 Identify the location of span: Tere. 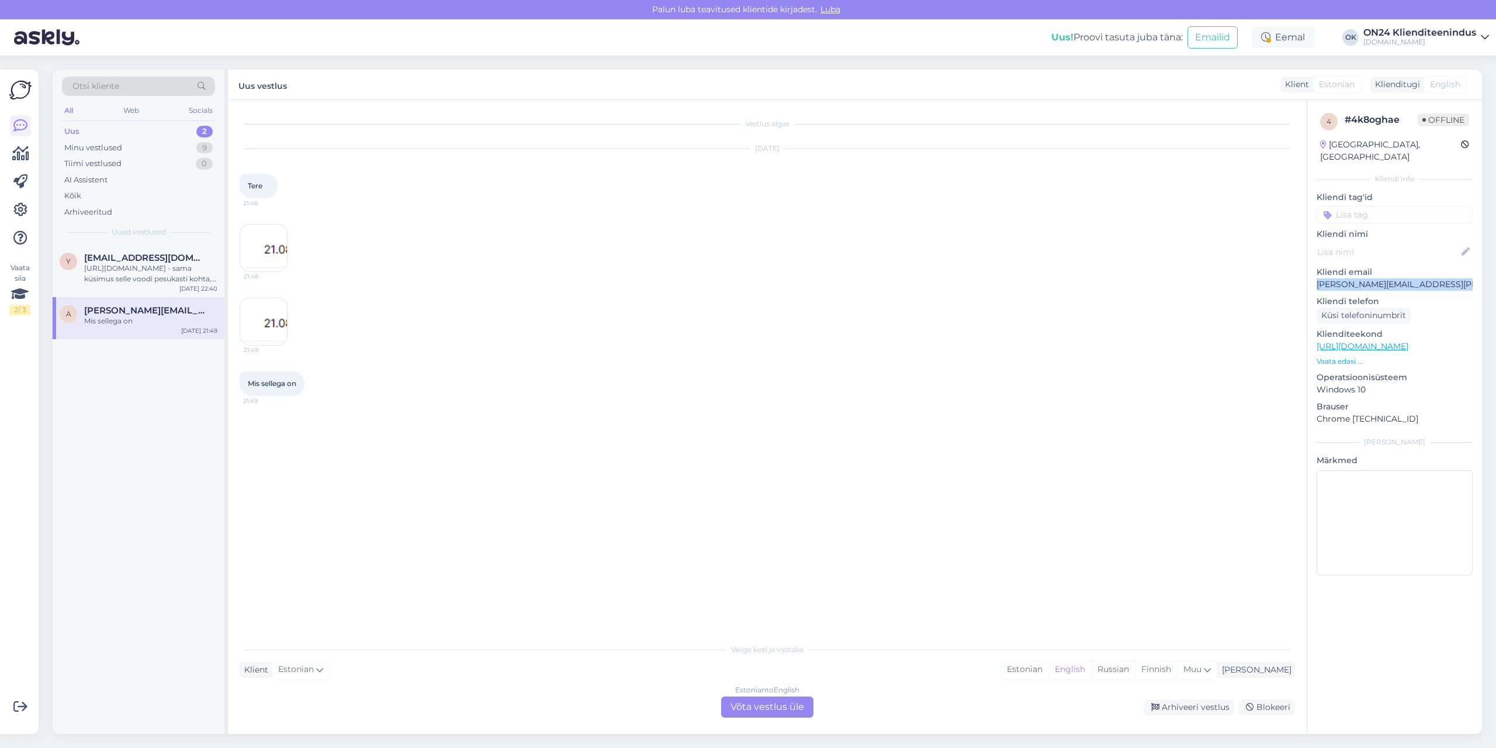
(255, 185).